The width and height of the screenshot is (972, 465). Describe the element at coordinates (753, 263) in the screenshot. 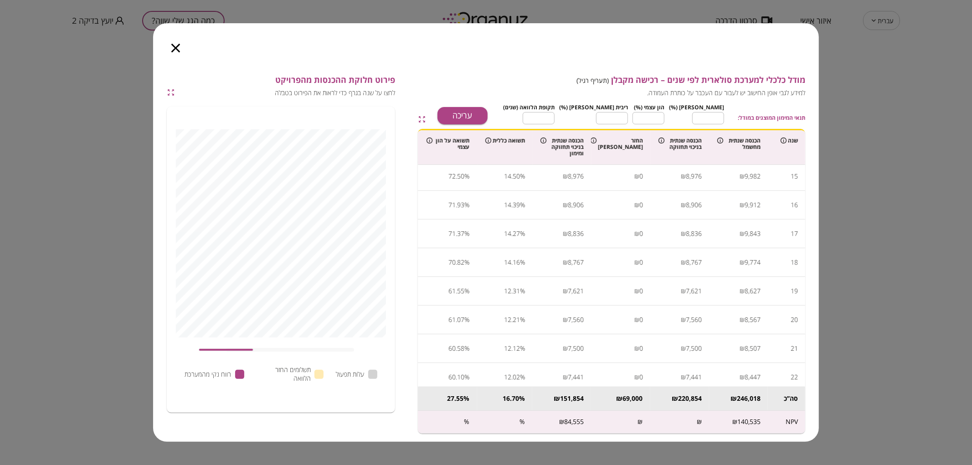

I see `div: 9,774` at that location.